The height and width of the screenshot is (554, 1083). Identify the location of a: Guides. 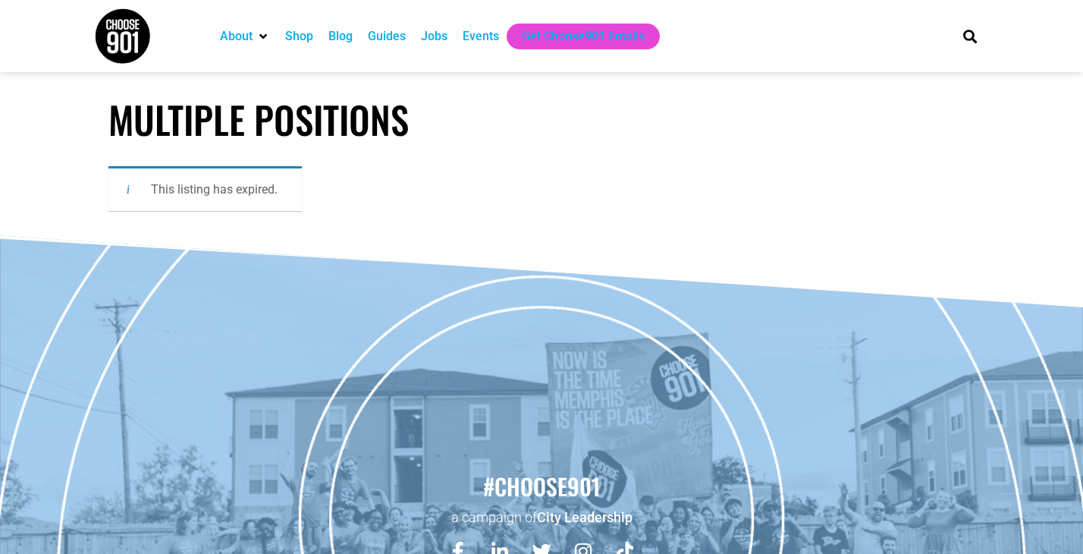
(387, 36).